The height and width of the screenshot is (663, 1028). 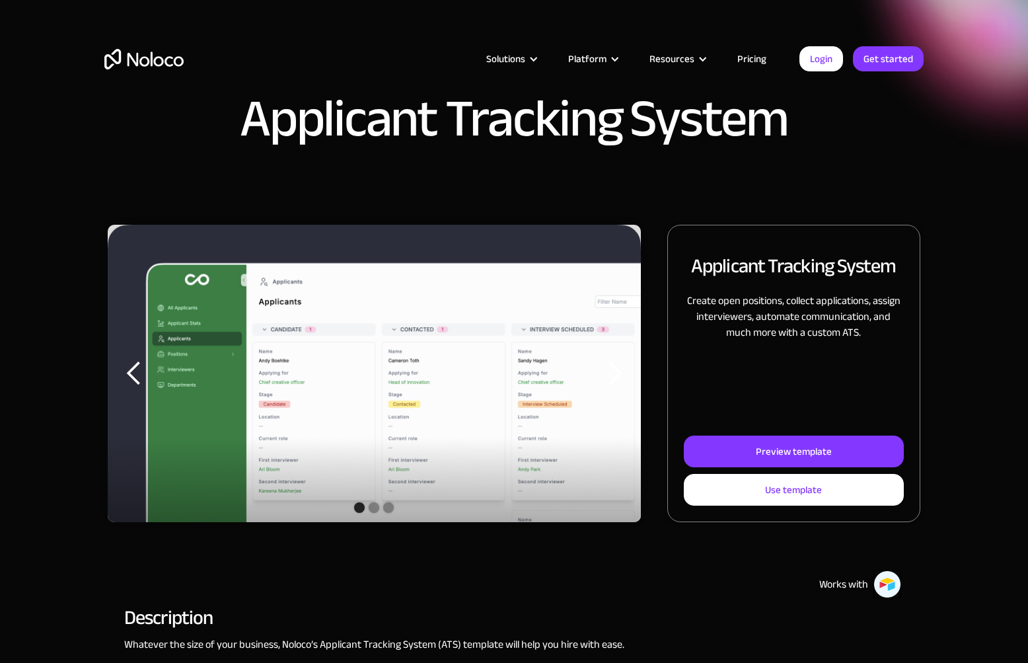 I want to click on a: Get started, so click(x=888, y=59).